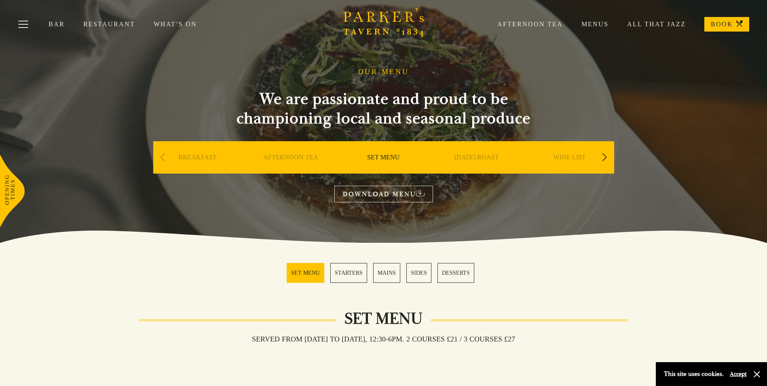 This screenshot has width=767, height=386. I want to click on h2: Set Menu, so click(383, 319).